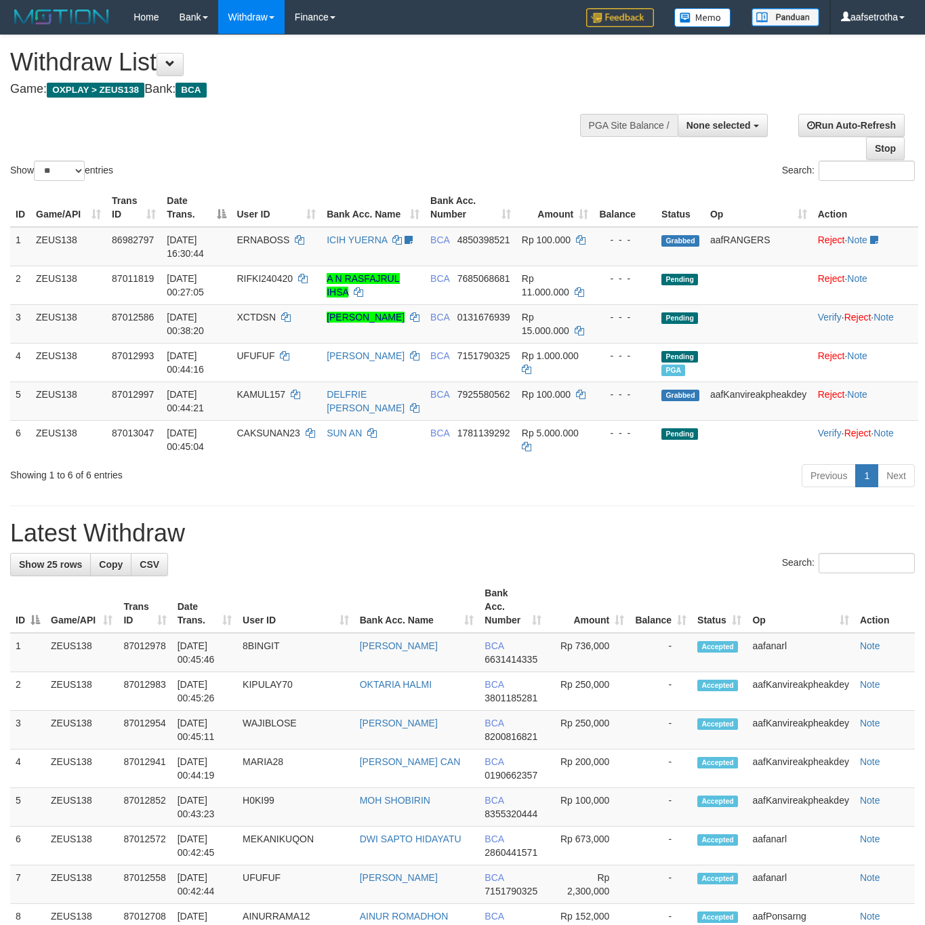 The width and height of the screenshot is (925, 925). Describe the element at coordinates (718, 125) in the screenshot. I see `span: None selected` at that location.